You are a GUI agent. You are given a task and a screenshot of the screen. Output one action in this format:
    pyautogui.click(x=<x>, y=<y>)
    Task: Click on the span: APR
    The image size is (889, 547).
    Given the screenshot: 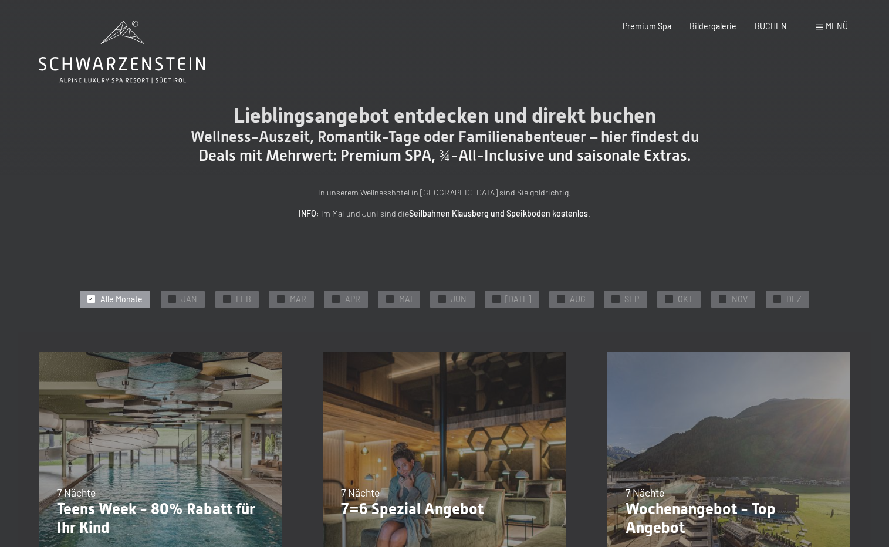 What is the action you would take?
    pyautogui.click(x=353, y=299)
    